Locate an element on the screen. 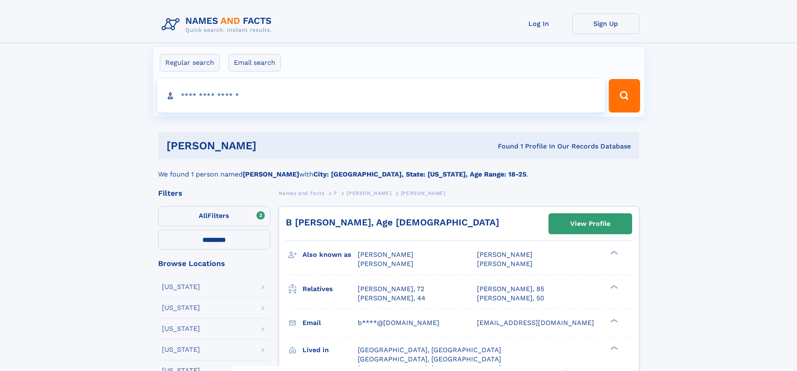 Image resolution: width=797 pixels, height=371 pixels. input: search input is located at coordinates (381, 96).